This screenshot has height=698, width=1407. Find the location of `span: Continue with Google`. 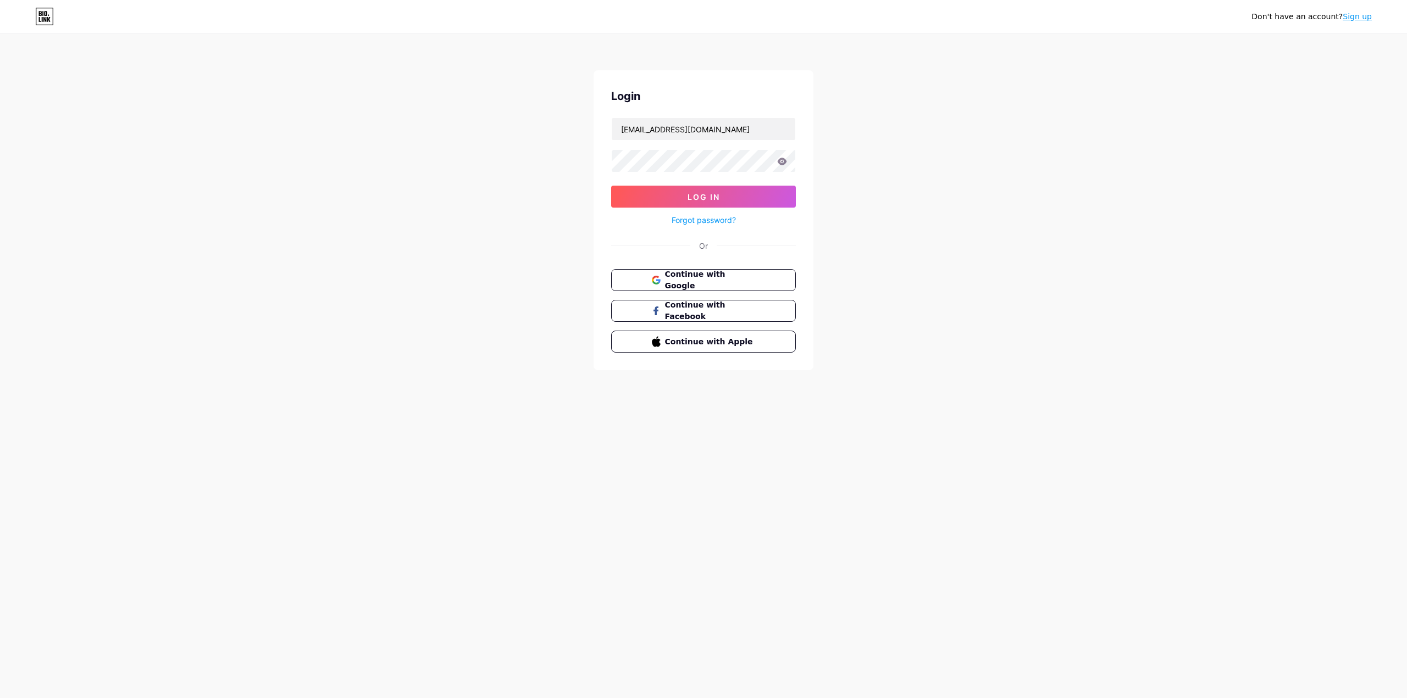

span: Continue with Google is located at coordinates (710, 280).